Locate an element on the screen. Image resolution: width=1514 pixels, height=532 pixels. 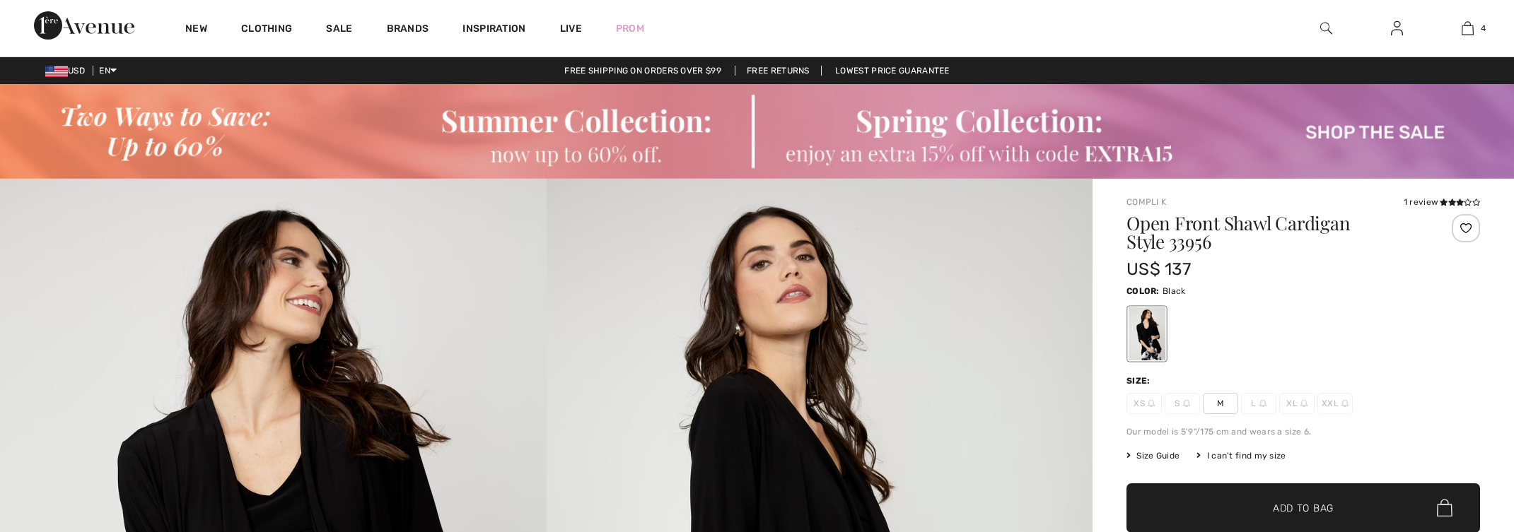
a: Clothing is located at coordinates (267, 30).